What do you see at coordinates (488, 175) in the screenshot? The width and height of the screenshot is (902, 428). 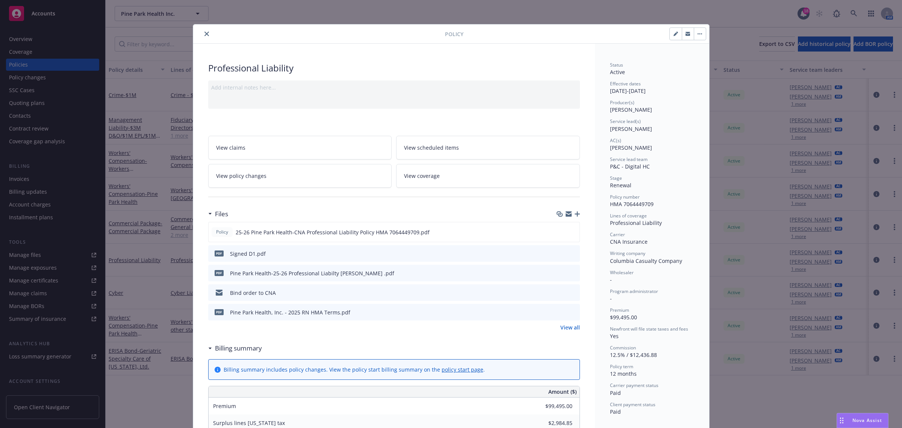 I see `a: View coverage` at bounding box center [488, 175].